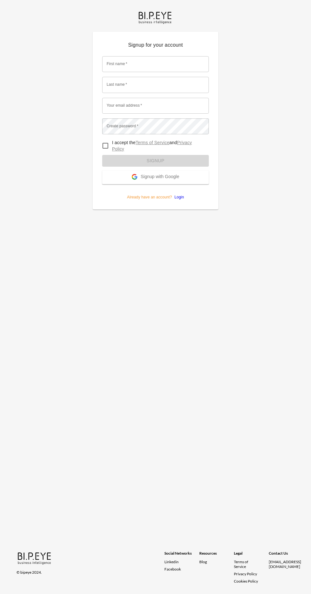 This screenshot has width=311, height=594. Describe the element at coordinates (158, 146) in the screenshot. I see `p: I accept the and` at that location.